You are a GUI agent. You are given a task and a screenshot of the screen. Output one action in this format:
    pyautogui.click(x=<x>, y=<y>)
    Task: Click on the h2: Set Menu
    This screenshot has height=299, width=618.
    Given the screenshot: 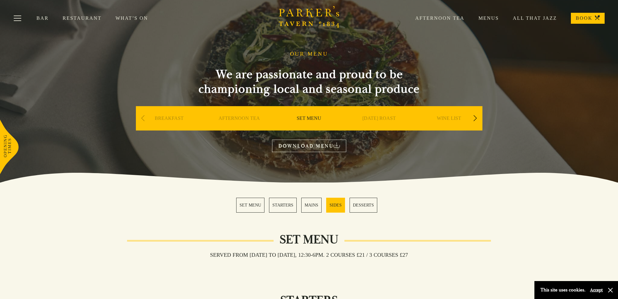 What is the action you would take?
    pyautogui.click(x=309, y=239)
    